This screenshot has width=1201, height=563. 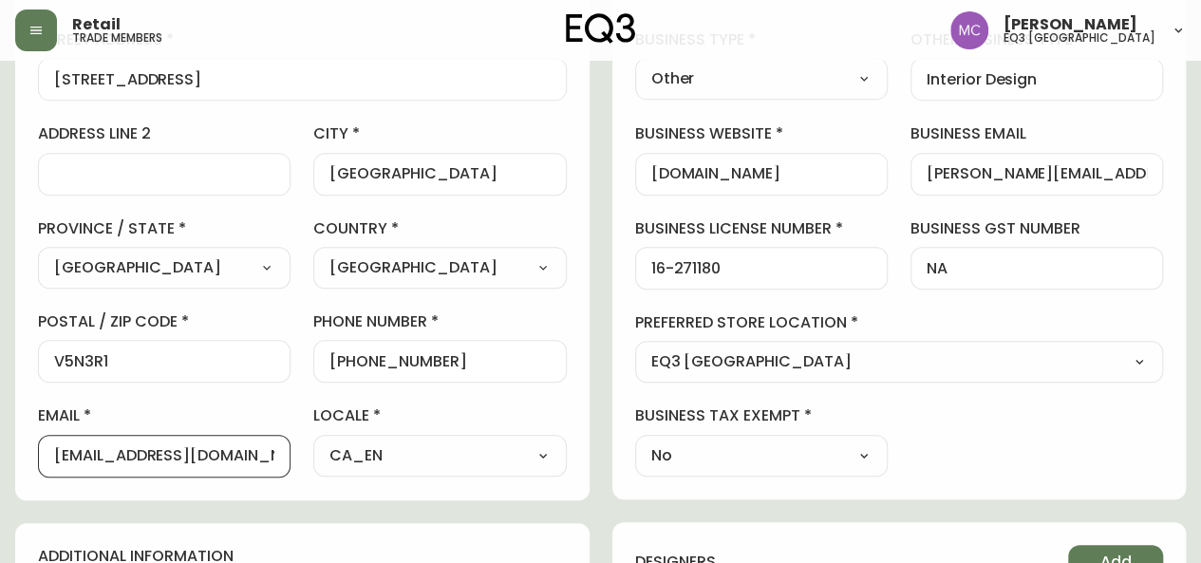 What do you see at coordinates (96, 25) in the screenshot?
I see `span: Retail` at bounding box center [96, 25].